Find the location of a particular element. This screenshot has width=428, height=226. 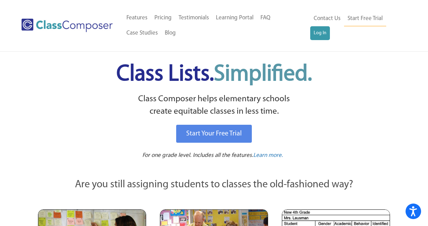

p: Class Composer helps elementary schools create equitable classes in less time. is located at coordinates (214, 105).